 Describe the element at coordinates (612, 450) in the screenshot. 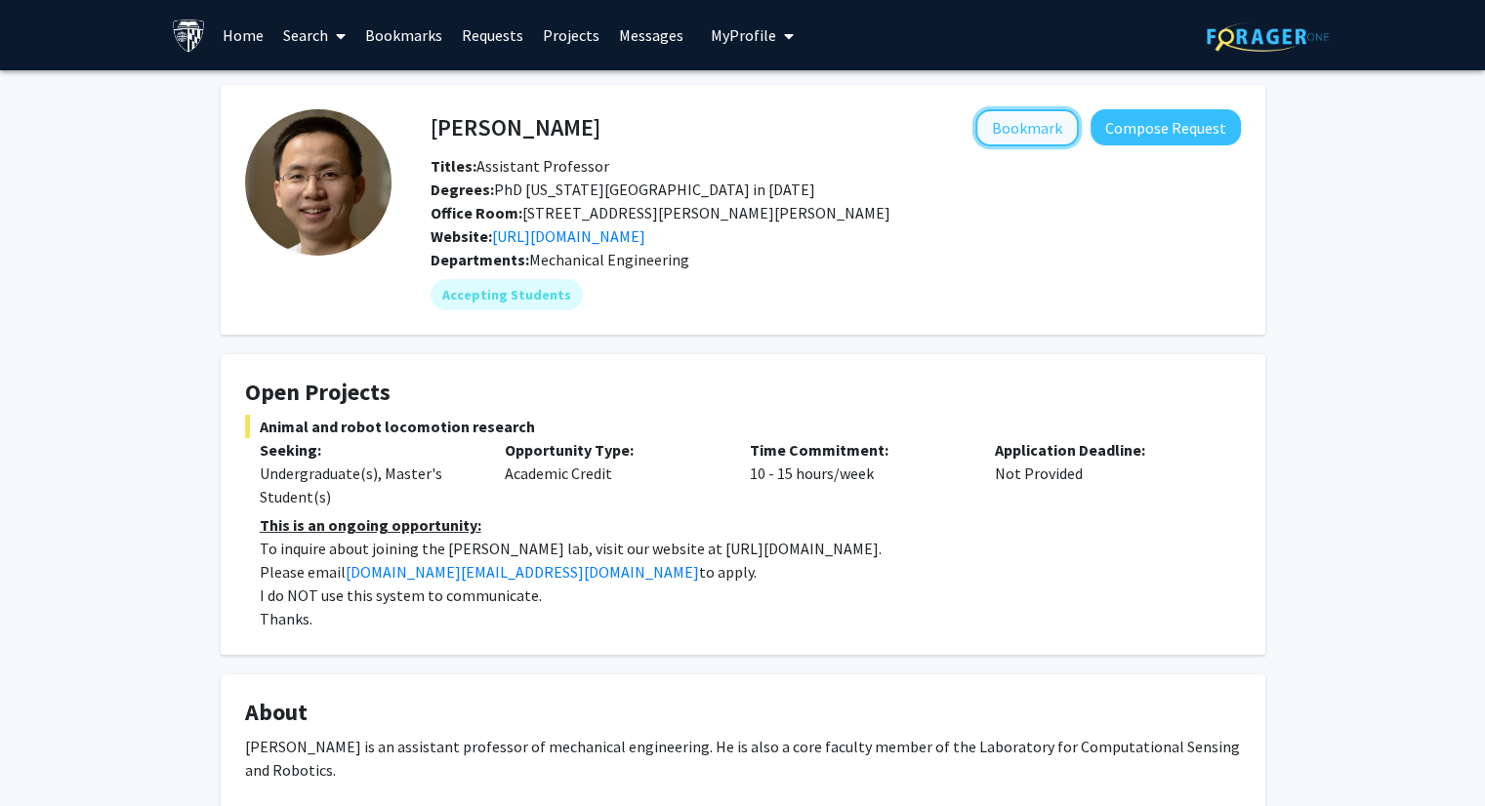

I see `p: Opportunity Type:` at that location.